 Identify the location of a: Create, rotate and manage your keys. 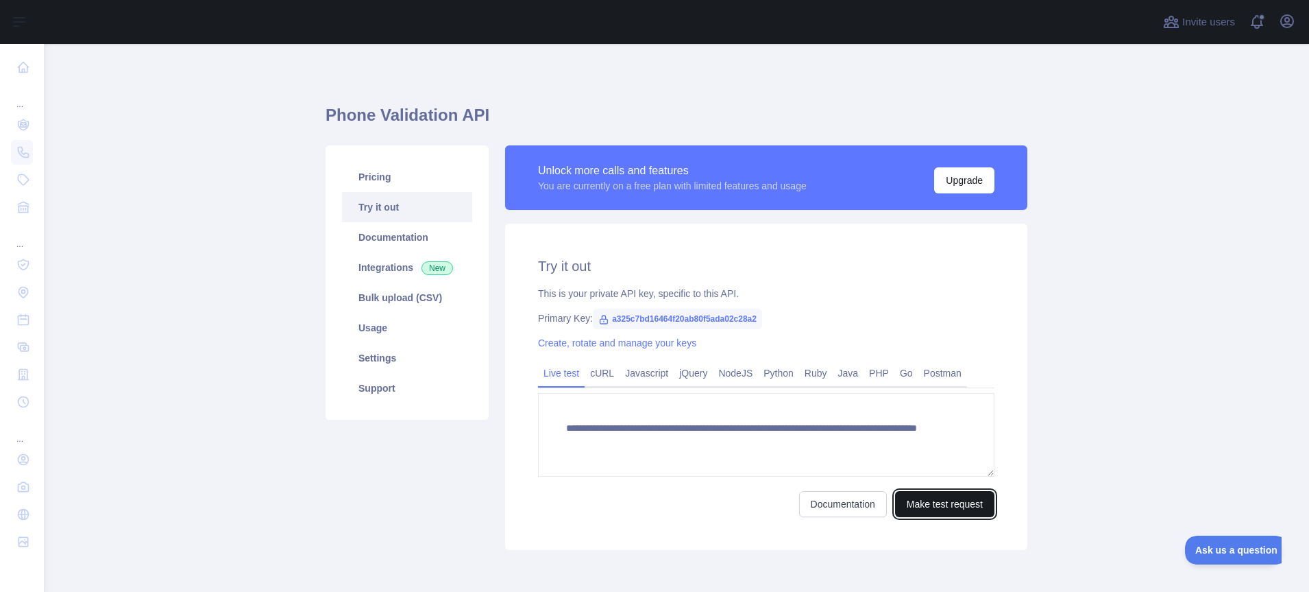
(617, 343).